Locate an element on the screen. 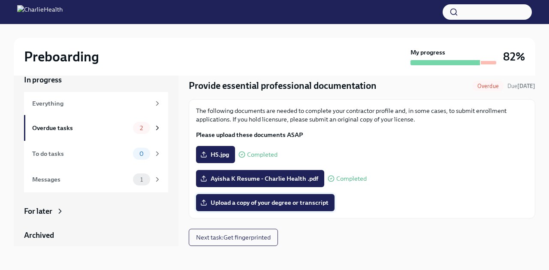  span: Upload a copy of your degree or transcript is located at coordinates (265, 202).